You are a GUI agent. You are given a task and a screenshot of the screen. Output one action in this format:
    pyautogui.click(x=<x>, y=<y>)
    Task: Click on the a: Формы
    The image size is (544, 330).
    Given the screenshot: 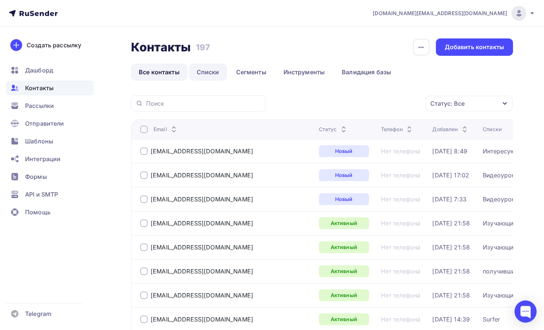 What is the action you would take?
    pyautogui.click(x=50, y=176)
    